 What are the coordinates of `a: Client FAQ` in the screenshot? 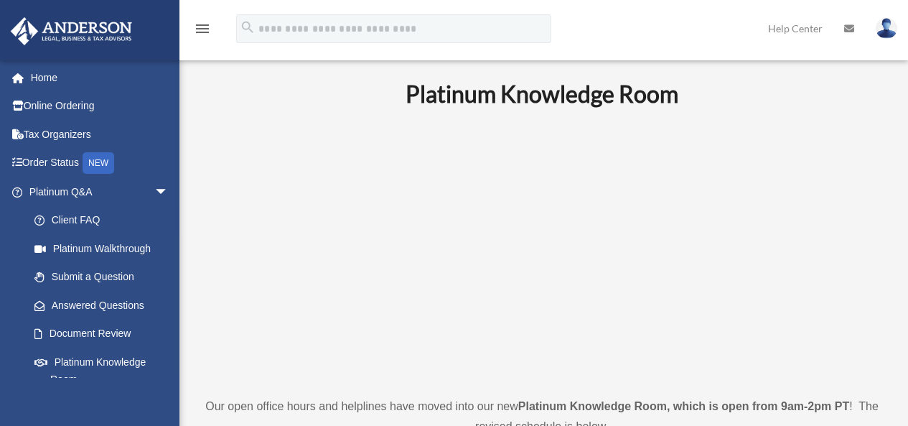 It's located at (105, 220).